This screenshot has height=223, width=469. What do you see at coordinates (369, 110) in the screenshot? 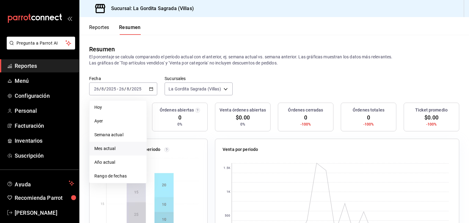
I see `h3: Órdenes totales` at bounding box center [369, 110].